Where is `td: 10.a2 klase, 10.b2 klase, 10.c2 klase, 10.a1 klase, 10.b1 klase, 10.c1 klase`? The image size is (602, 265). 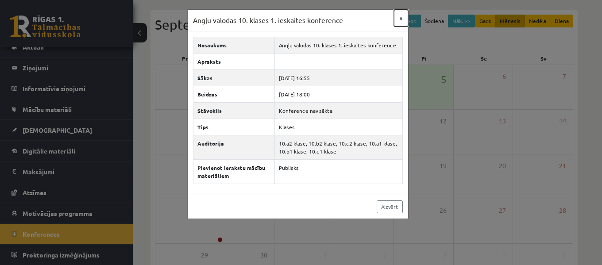
td: 10.a2 klase, 10.b2 klase, 10.c2 klase, 10.a1 klase, 10.b1 klase, 10.c1 klase is located at coordinates (339, 147).